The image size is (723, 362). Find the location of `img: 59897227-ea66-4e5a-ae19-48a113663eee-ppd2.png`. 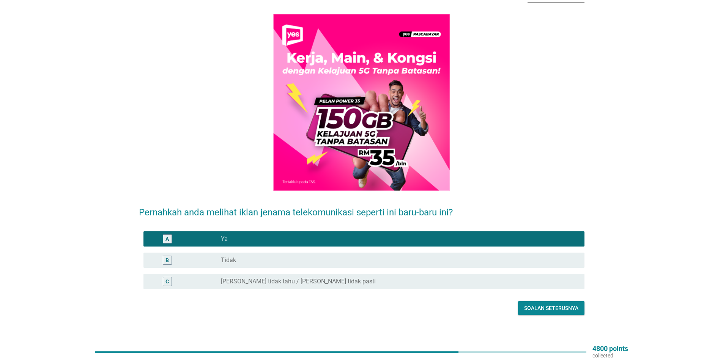

img: 59897227-ea66-4e5a-ae19-48a113663eee-ppd2.png is located at coordinates (361, 102).